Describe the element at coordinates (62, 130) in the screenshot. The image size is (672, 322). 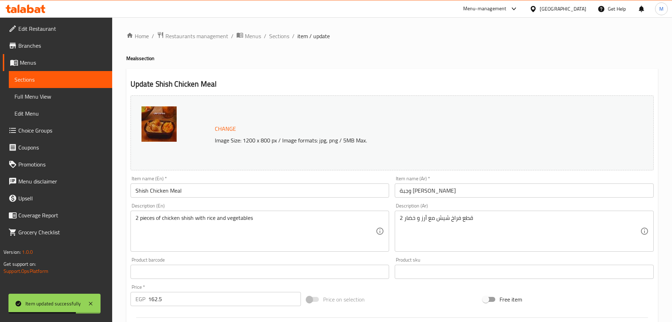
I see `span: Choice Groups` at that location.